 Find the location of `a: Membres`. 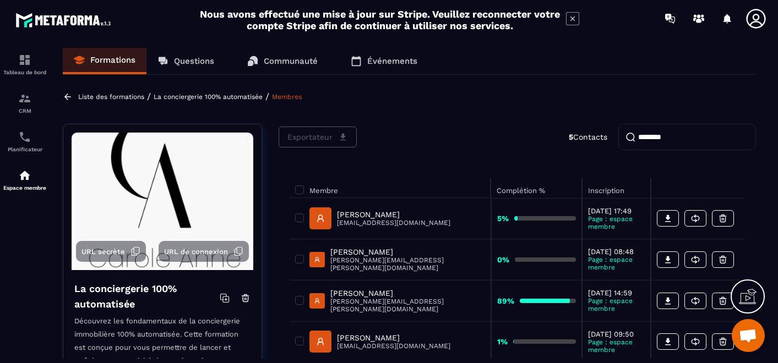

a: Membres is located at coordinates (287, 97).